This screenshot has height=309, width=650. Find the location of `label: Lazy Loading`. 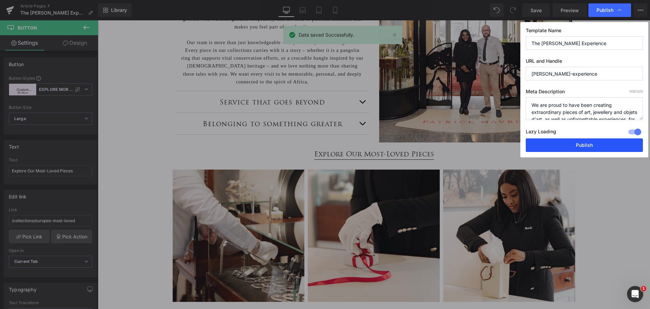

label: Lazy Loading is located at coordinates (541, 132).